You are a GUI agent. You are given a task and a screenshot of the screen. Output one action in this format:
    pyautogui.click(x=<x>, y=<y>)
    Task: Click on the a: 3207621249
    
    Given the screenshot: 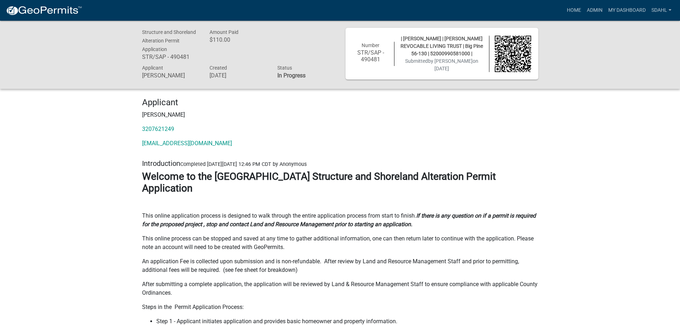 What is the action you would take?
    pyautogui.click(x=158, y=129)
    